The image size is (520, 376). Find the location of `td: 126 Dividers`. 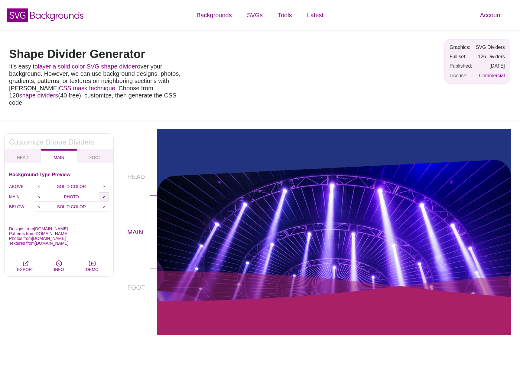

td: 126 Dividers is located at coordinates (490, 56).